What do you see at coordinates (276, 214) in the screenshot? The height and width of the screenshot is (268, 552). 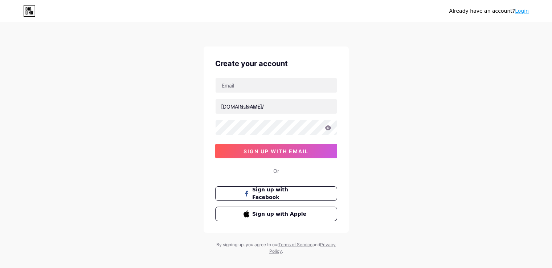 I see `a: Sign up with Apple` at bounding box center [276, 214].